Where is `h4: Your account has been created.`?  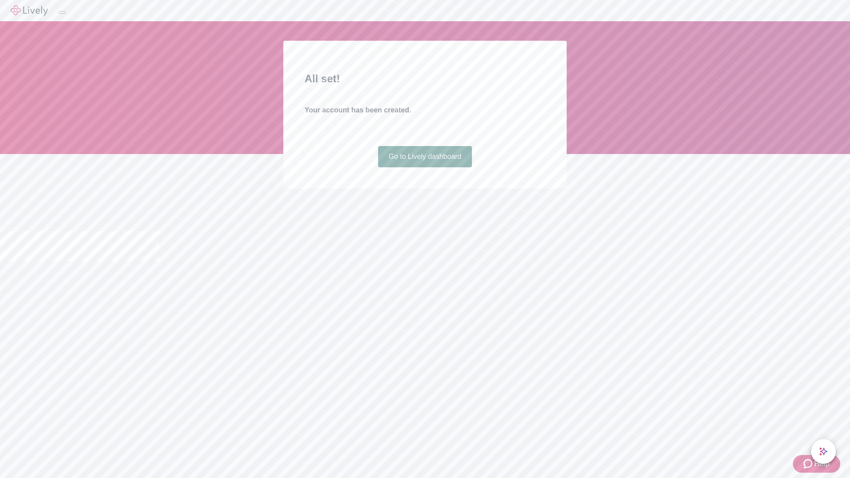 h4: Your account has been created. is located at coordinates (425, 110).